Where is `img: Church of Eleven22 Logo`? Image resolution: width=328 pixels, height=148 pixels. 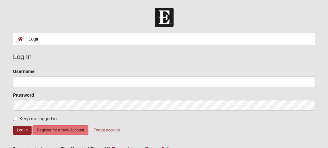 img: Church of Eleven22 Logo is located at coordinates (164, 17).